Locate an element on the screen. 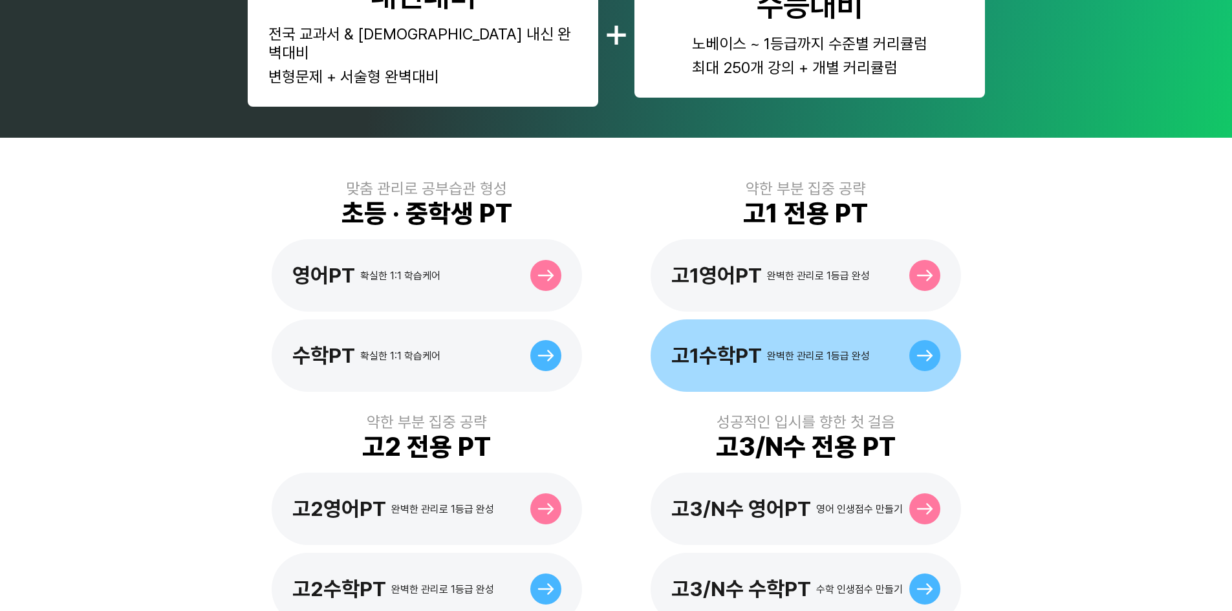 Image resolution: width=1232 pixels, height=611 pixels. div: 고3/N수 영어PT is located at coordinates (741, 509).